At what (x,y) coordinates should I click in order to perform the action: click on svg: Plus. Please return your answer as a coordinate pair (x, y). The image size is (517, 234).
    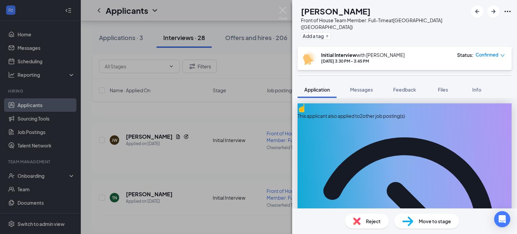
    Looking at the image, I should click on (327, 36).